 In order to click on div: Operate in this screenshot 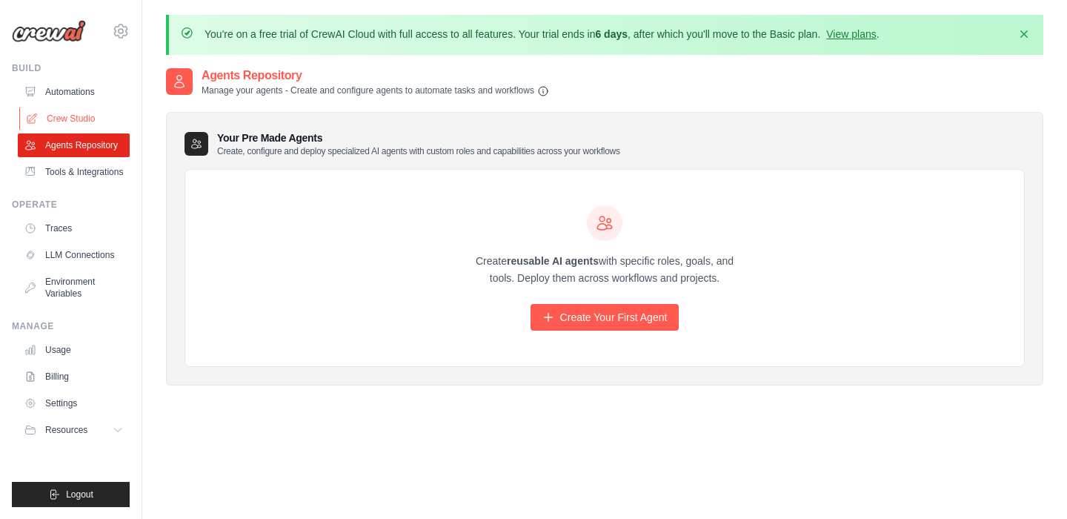, I will do `click(70, 205)`.